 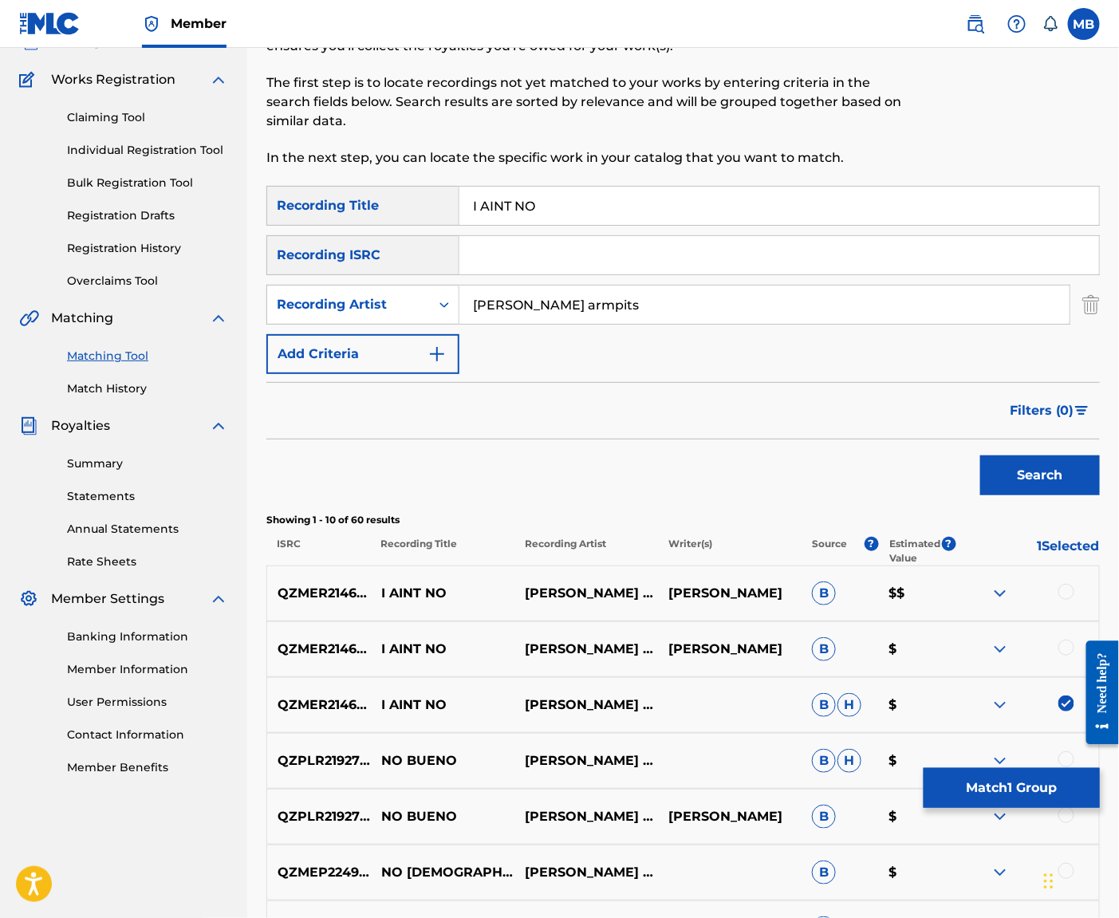 What do you see at coordinates (1040, 475) in the screenshot?
I see `button: Search` at bounding box center [1040, 475].